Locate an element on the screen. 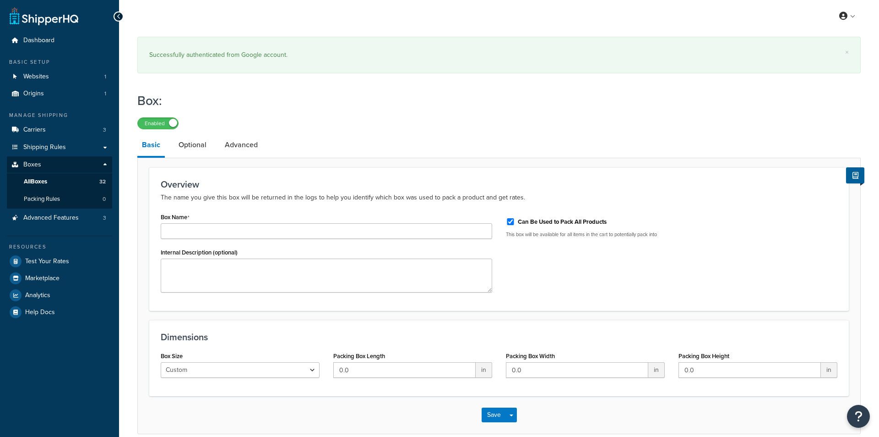 The width and height of the screenshot is (879, 437). a: Shipping Rules is located at coordinates (60, 147).